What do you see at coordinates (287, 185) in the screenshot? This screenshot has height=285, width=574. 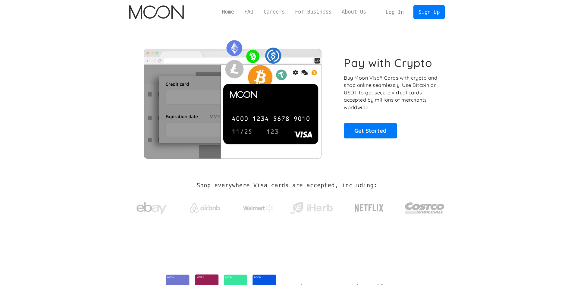 I see `h2: Shop everywhere Visa cards are accepted, including:` at bounding box center [287, 185].